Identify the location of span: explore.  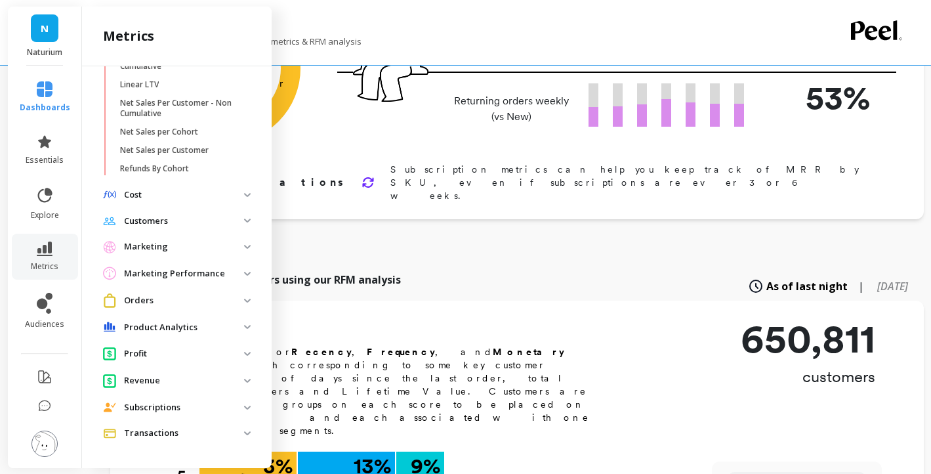
(45, 215).